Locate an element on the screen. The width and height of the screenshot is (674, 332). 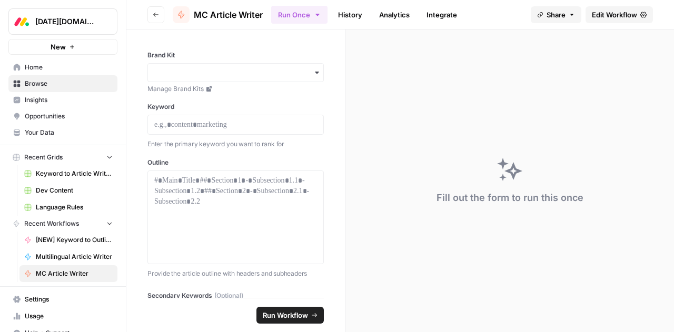
a: Multilingual Article Writer is located at coordinates (68, 257).